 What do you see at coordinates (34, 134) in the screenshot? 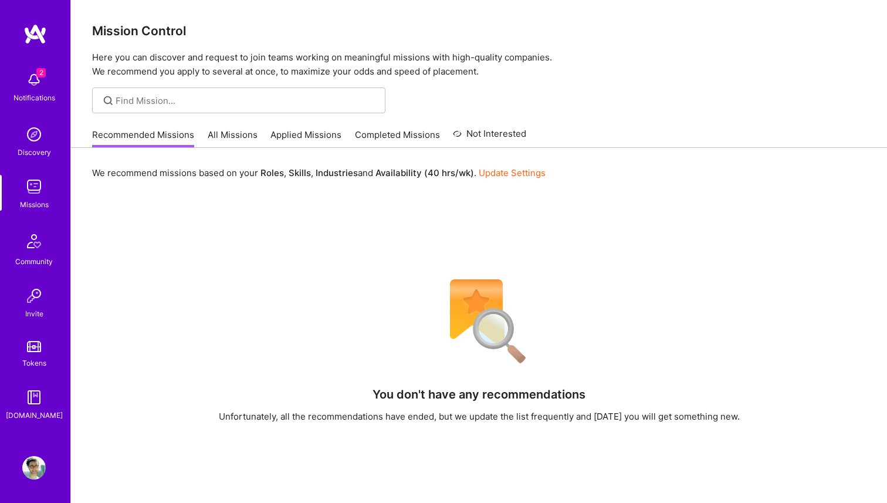
I see `img: discovery` at bounding box center [34, 134].